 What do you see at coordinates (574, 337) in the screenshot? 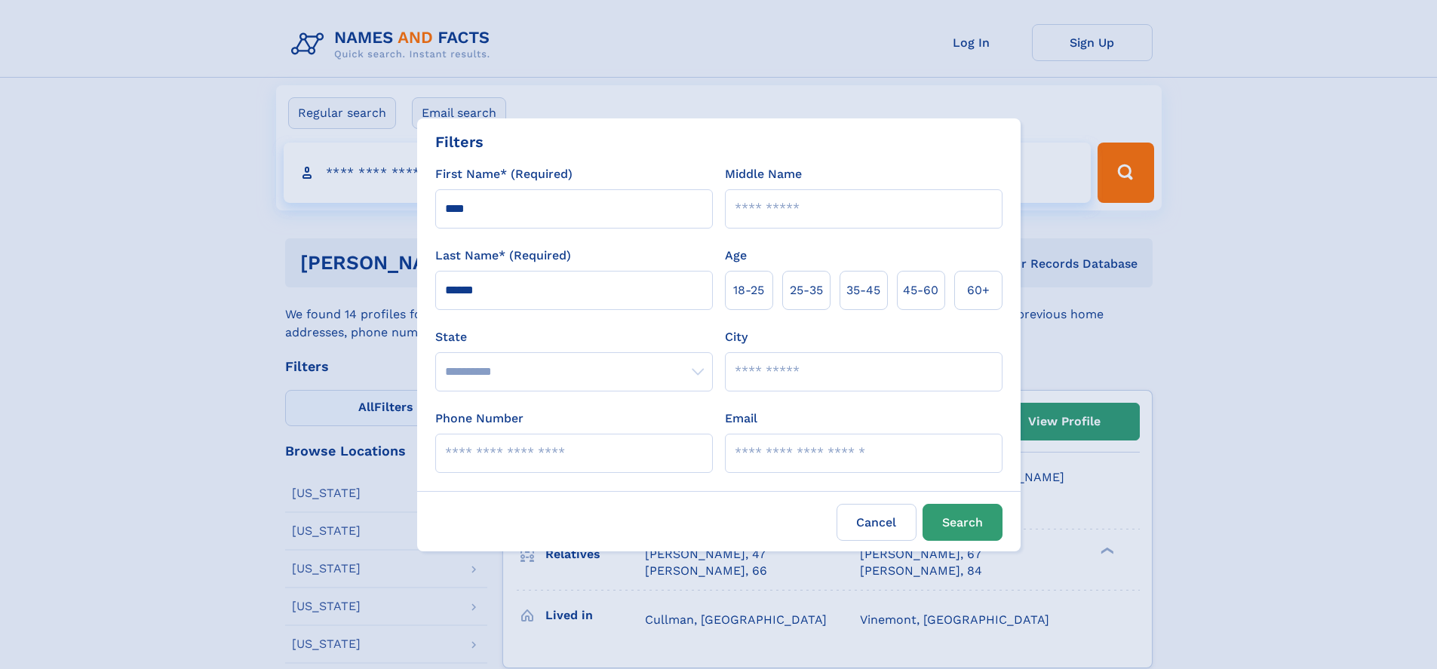
I see `label: State` at bounding box center [574, 337].